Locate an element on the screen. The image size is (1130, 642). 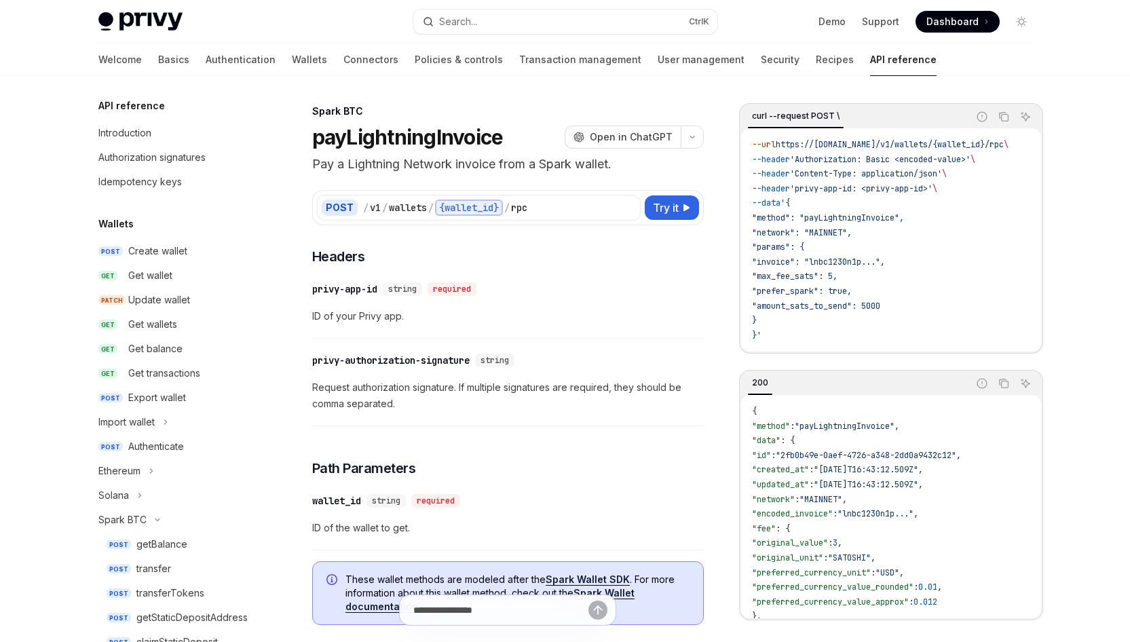
span: "method" is located at coordinates (771, 426).